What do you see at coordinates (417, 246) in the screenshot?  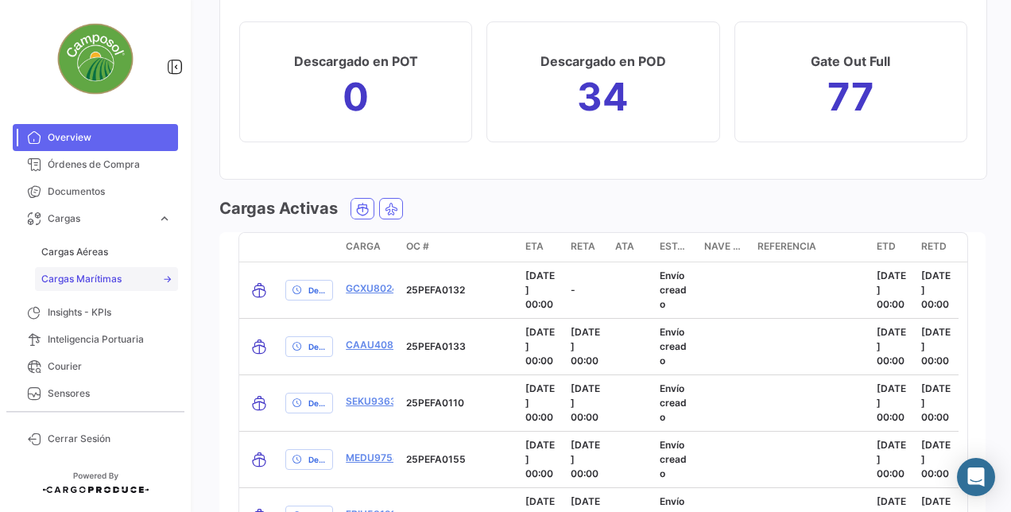 I see `span: OC #` at bounding box center [417, 246].